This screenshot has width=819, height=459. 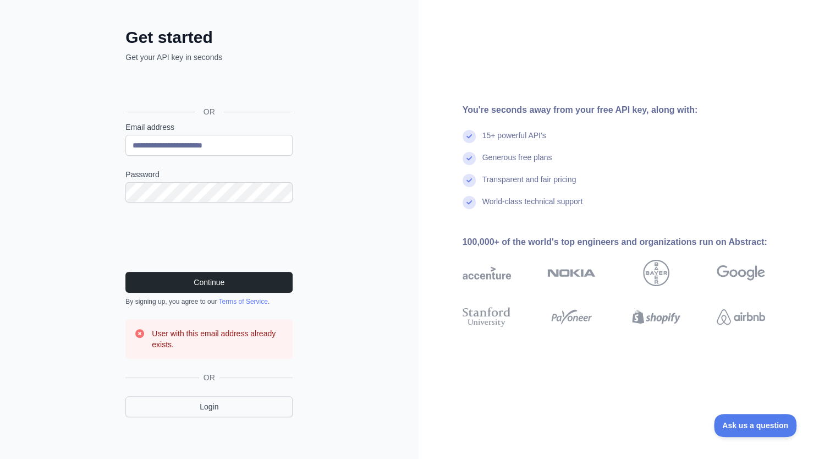 What do you see at coordinates (209, 174) in the screenshot?
I see `label: Password` at bounding box center [209, 174].